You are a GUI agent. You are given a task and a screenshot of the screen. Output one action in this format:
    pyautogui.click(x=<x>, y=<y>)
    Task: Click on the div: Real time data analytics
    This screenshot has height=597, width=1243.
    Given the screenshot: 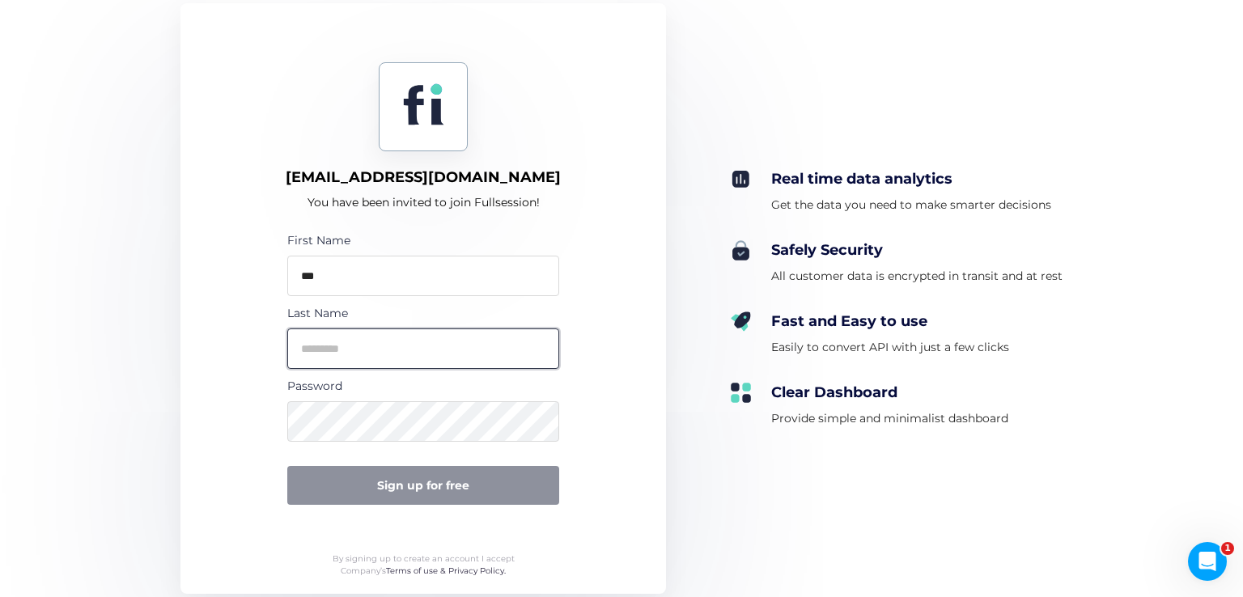 What is the action you would take?
    pyautogui.click(x=911, y=179)
    